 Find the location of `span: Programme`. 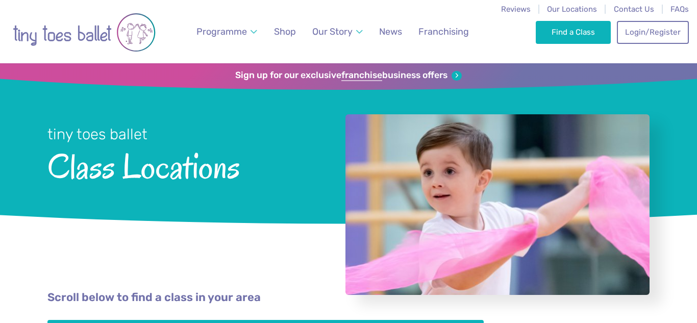

span: Programme is located at coordinates (221, 31).